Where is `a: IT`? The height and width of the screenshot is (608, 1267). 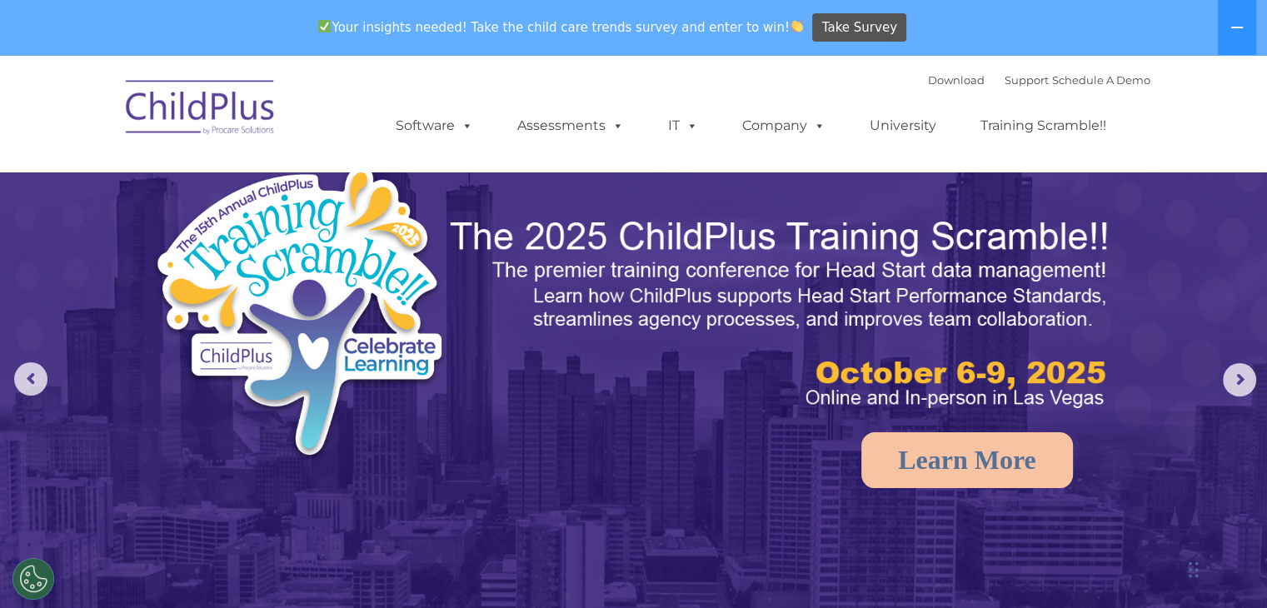 a: IT is located at coordinates (683, 126).